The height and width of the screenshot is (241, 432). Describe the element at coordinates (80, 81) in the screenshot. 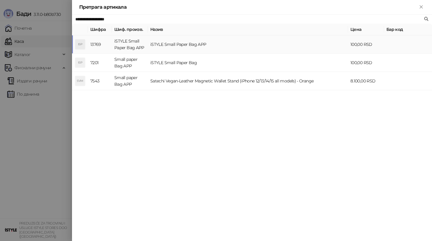

I see `div: SVM` at that location.